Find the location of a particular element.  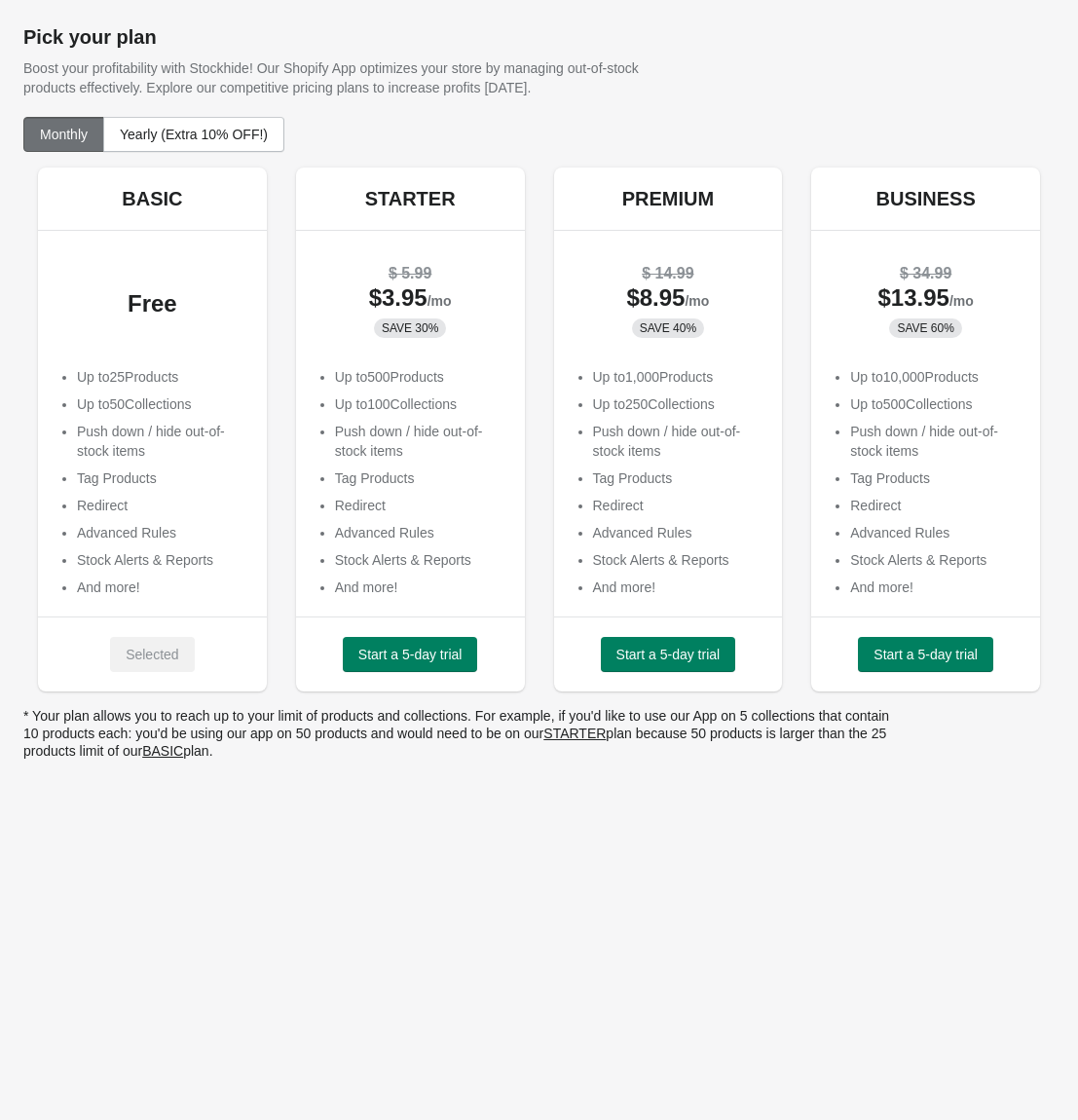

h5: STARTER is located at coordinates (410, 199).